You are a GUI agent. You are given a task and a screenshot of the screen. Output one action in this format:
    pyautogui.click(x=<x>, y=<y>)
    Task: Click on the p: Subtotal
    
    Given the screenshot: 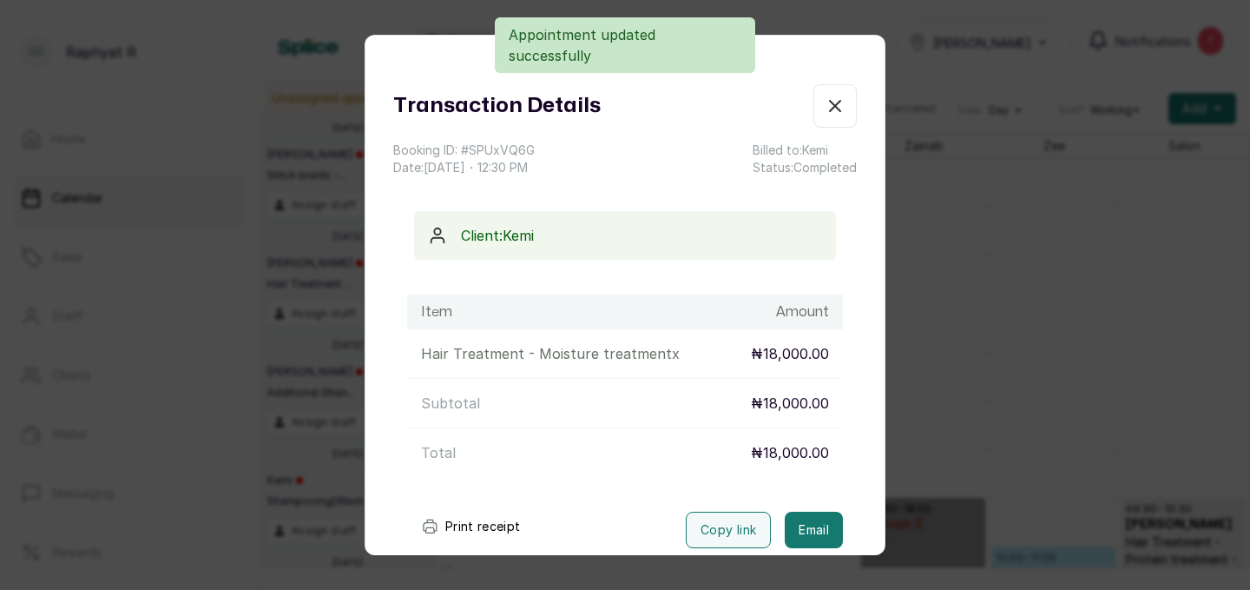 What is the action you would take?
    pyautogui.click(x=451, y=403)
    